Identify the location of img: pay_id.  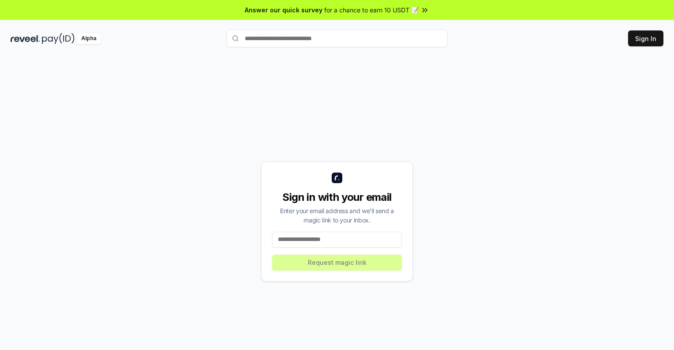
(58, 38).